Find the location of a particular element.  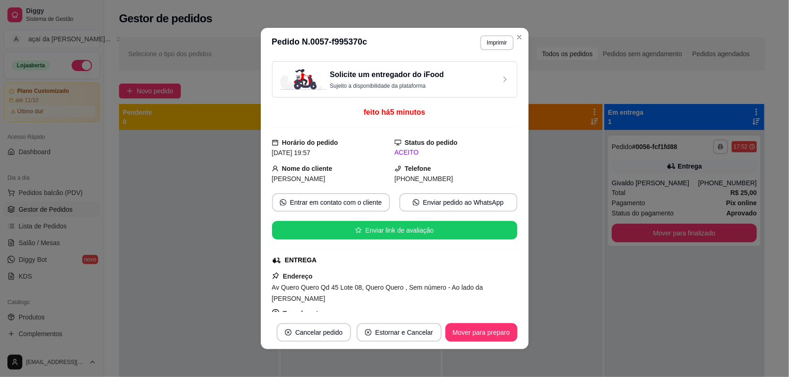

span: pushpin is located at coordinates (276, 276).